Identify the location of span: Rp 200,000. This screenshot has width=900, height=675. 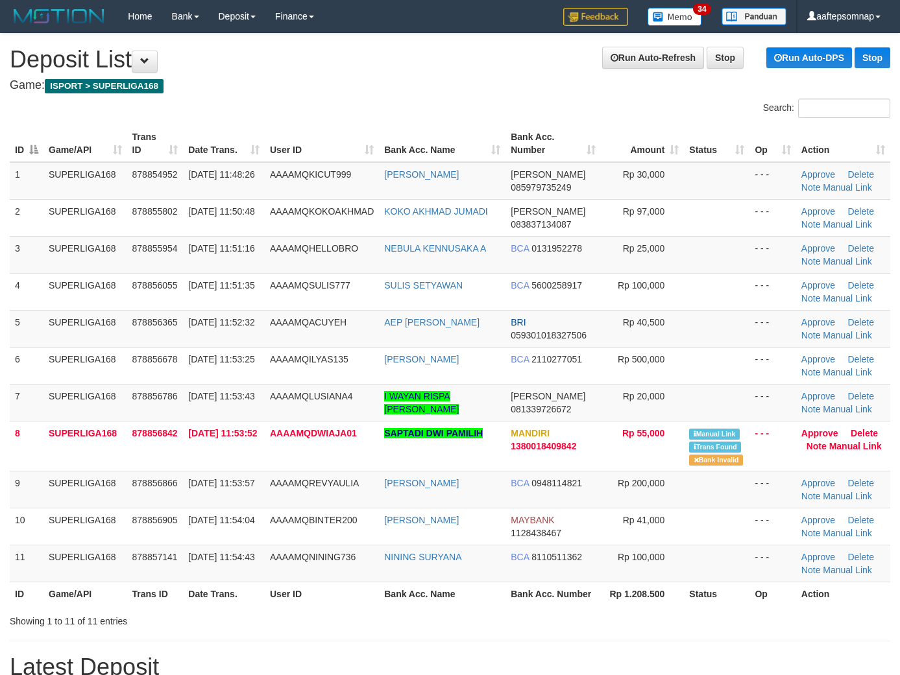
(641, 483).